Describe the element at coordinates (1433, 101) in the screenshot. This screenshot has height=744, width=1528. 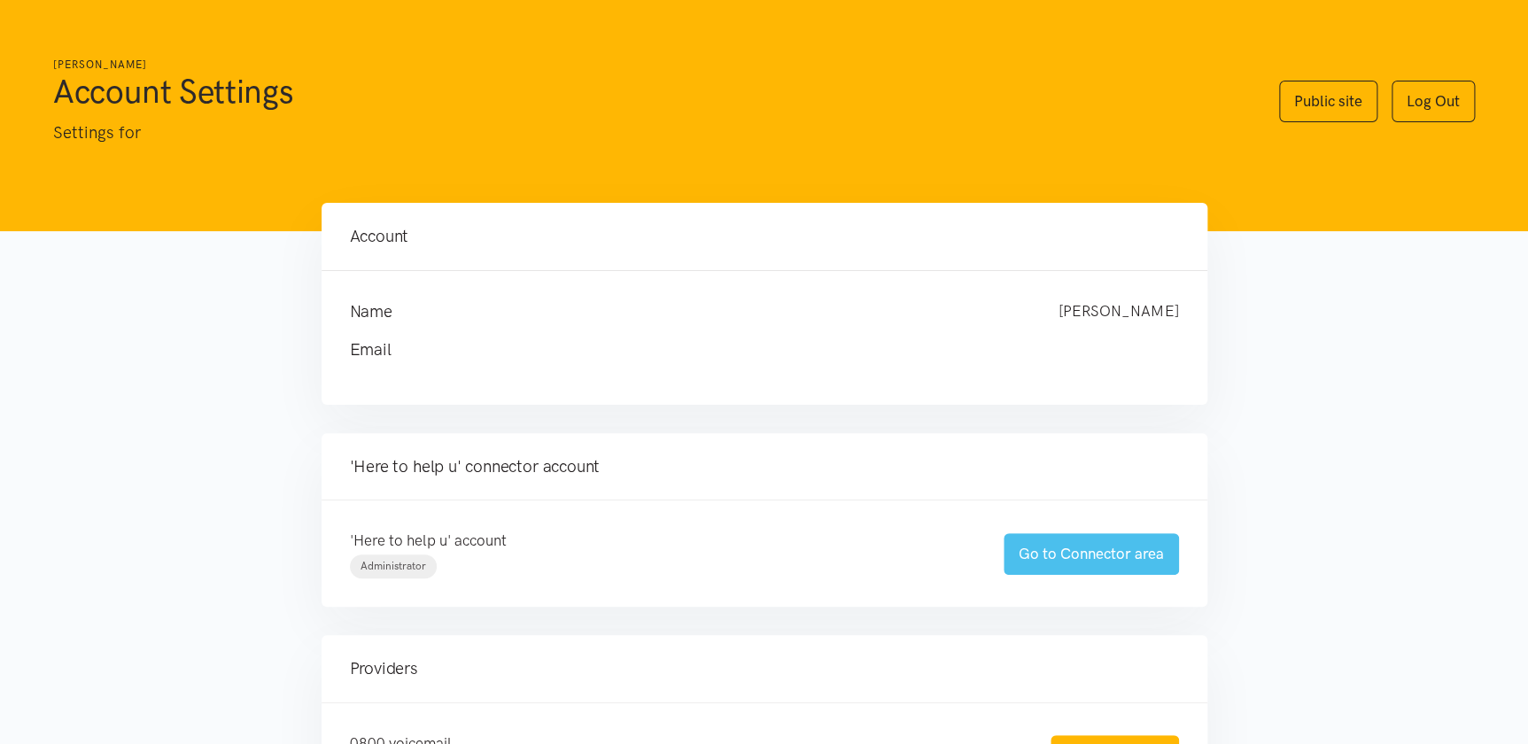
I see `a: Log Out` at that location.